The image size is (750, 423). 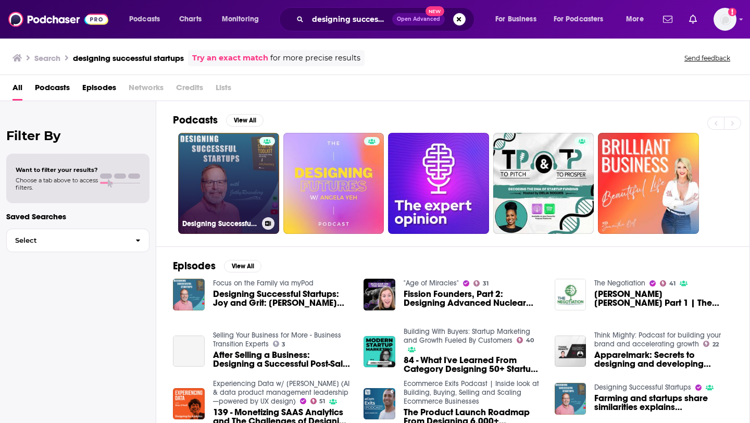 I want to click on a: 3, so click(x=279, y=344).